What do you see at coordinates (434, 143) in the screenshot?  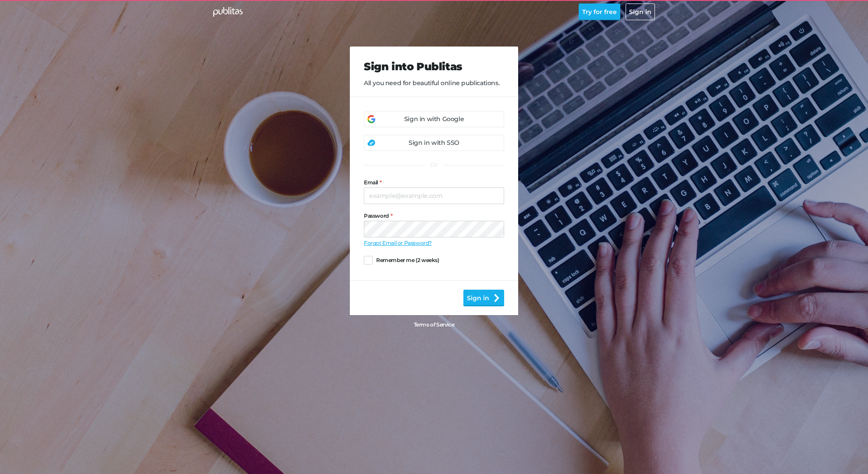 I see `div: Sign in with SSO` at bounding box center [434, 143].